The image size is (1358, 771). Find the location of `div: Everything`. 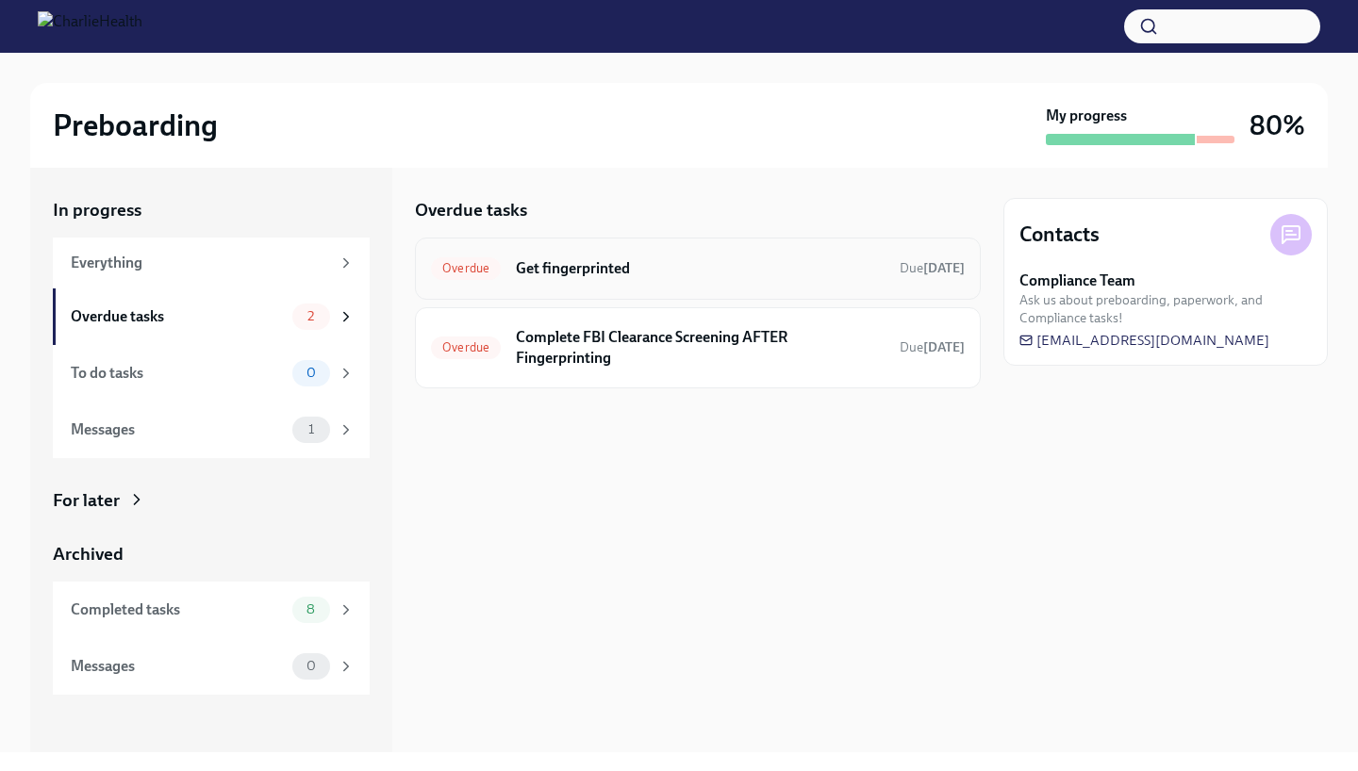

div: Everything is located at coordinates (200, 263).